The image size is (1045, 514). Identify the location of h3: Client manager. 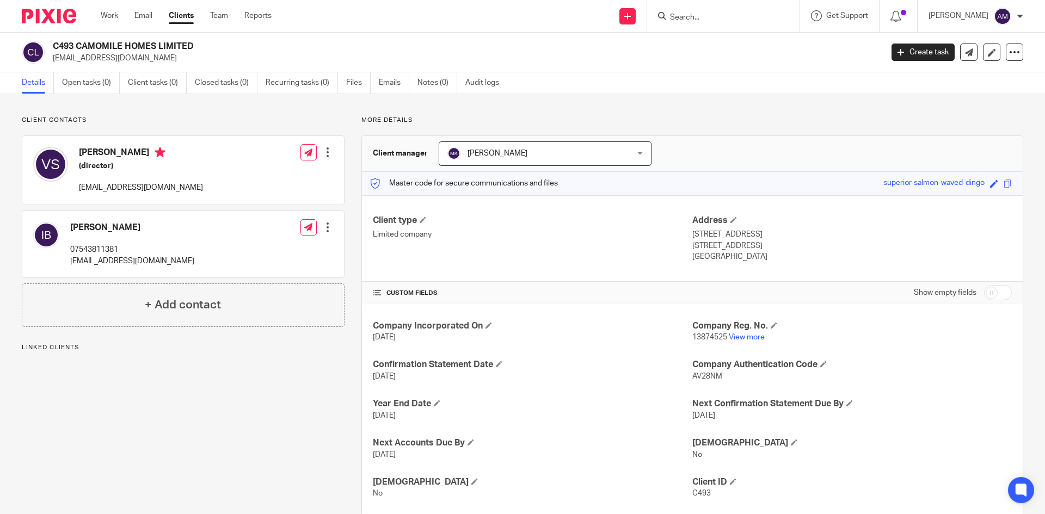
(400, 154).